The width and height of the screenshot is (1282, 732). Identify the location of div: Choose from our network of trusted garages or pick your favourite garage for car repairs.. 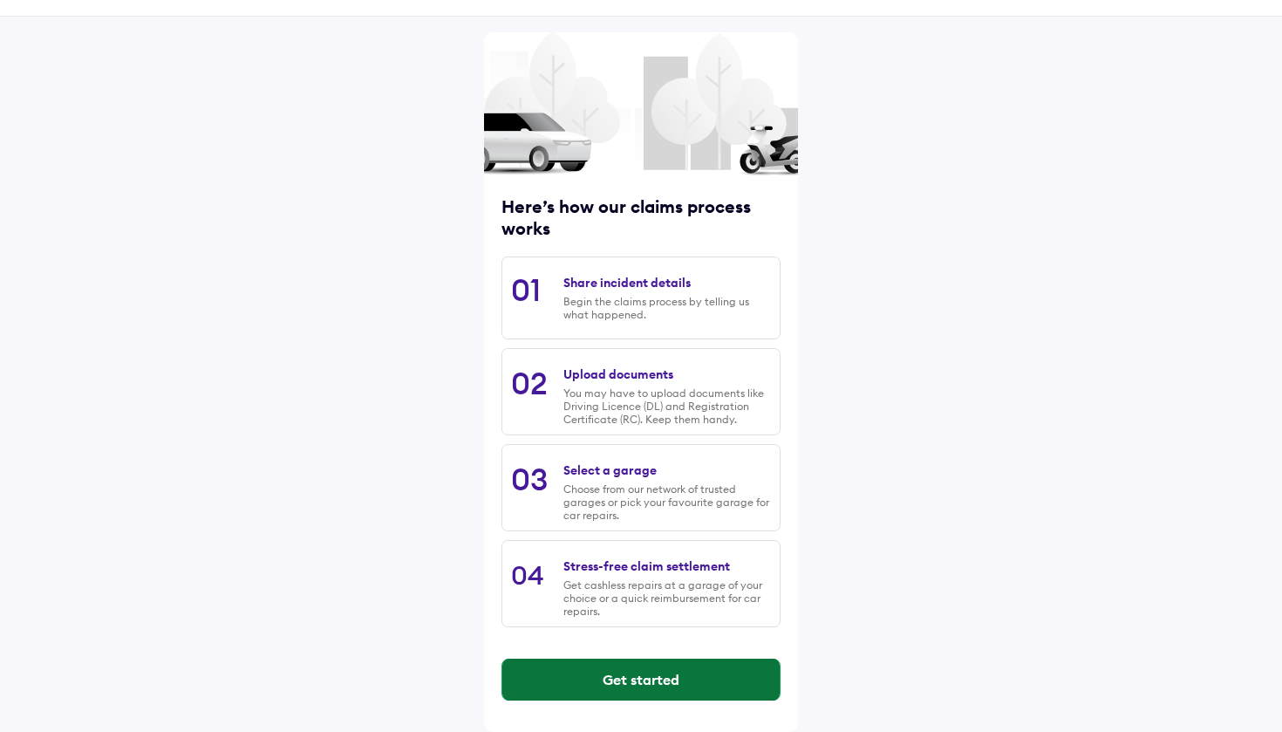
(667, 502).